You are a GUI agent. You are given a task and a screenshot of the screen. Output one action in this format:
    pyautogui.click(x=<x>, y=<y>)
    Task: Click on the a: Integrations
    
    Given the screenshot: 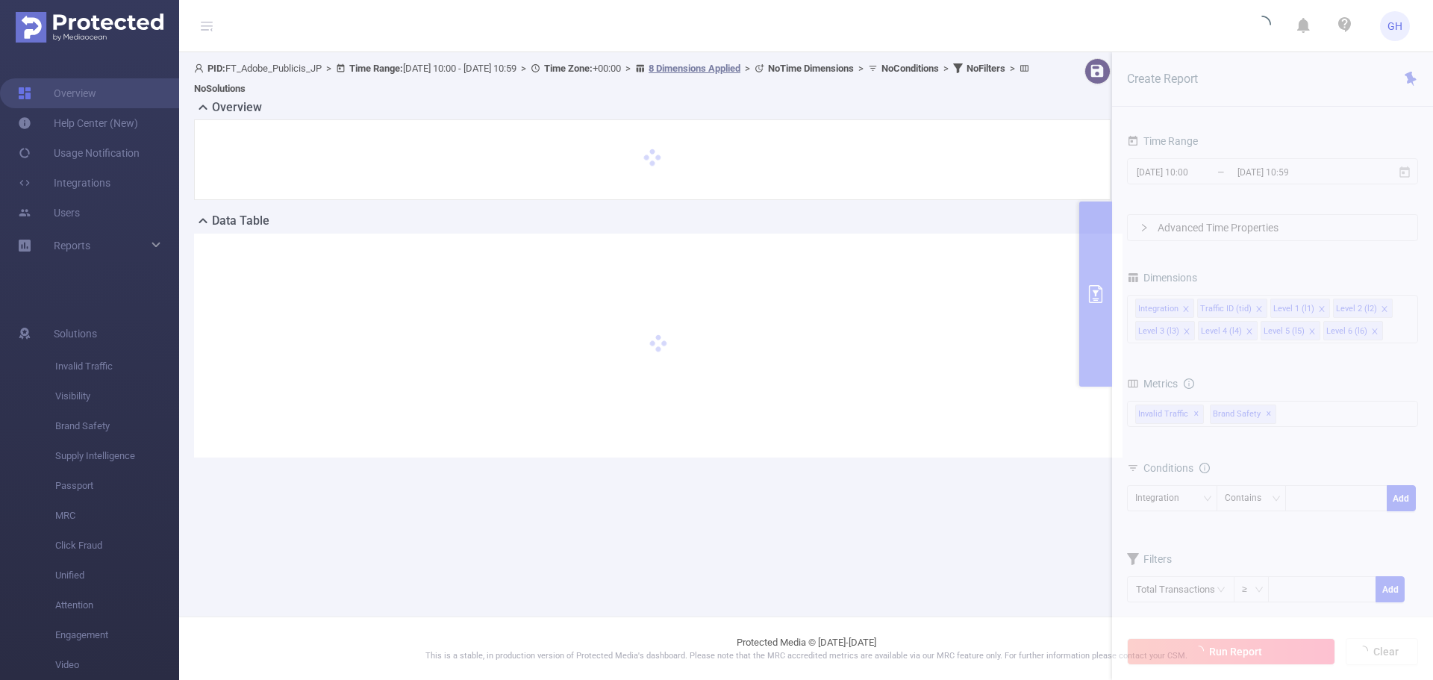 What is the action you would take?
    pyautogui.click(x=64, y=183)
    